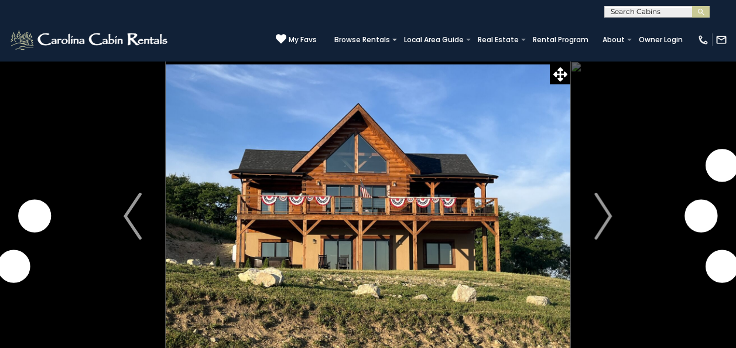 The height and width of the screenshot is (348, 736). I want to click on a: My Favs, so click(296, 39).